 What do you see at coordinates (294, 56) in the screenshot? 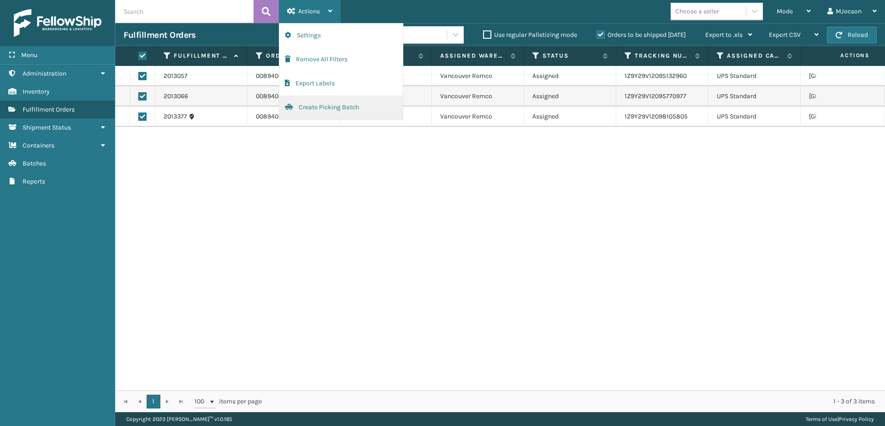
I see `label: Order Number` at bounding box center [294, 56].